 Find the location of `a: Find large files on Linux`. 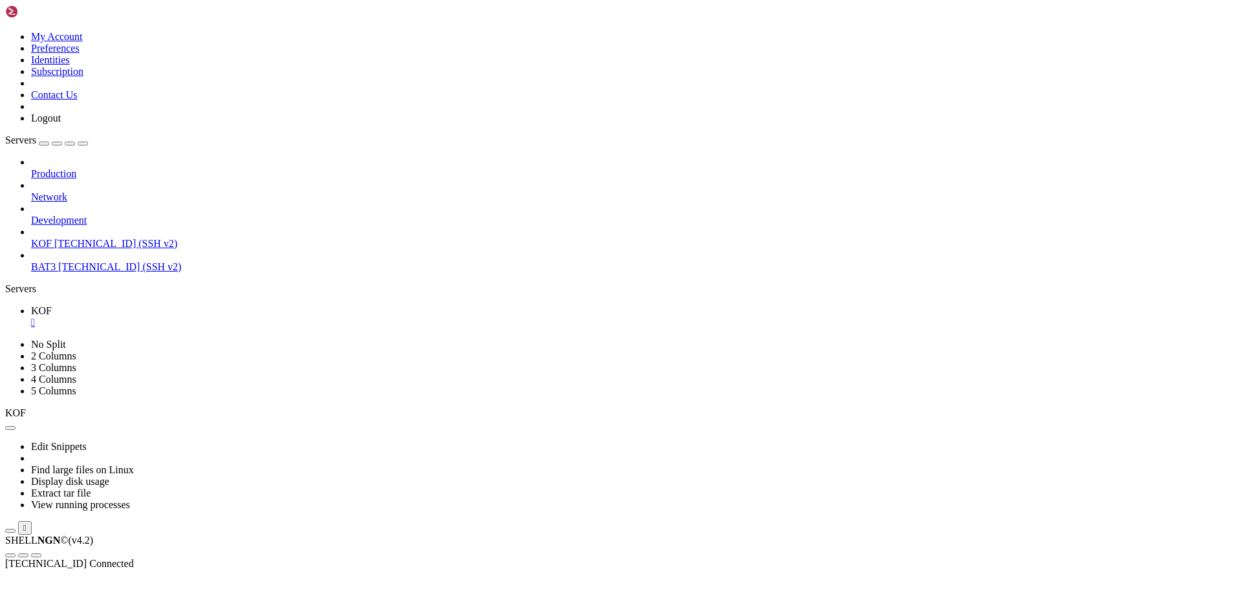

a: Find large files on Linux is located at coordinates (82, 470).